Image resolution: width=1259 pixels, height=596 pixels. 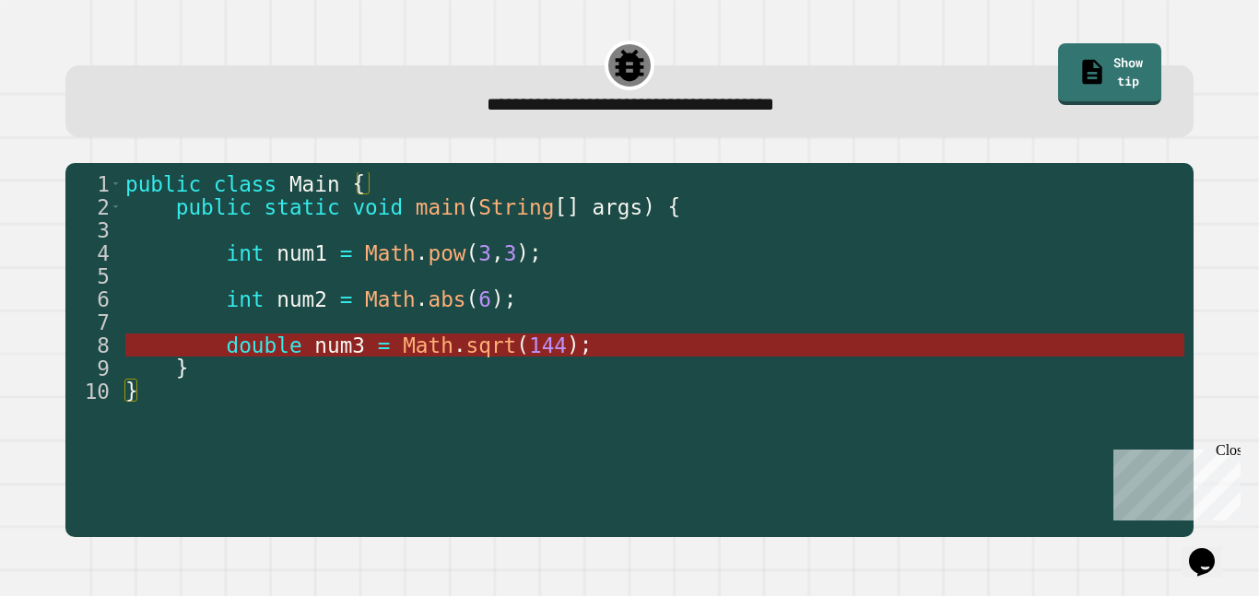 What do you see at coordinates (264, 346) in the screenshot?
I see `span: double` at bounding box center [264, 346].